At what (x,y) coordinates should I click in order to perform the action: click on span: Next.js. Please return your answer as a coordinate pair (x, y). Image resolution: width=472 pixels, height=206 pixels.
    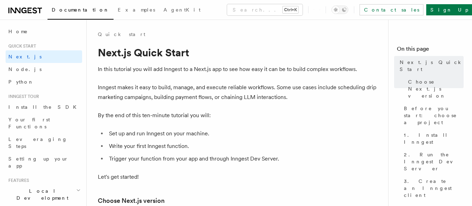
    Looking at the image, I should click on (25, 57).